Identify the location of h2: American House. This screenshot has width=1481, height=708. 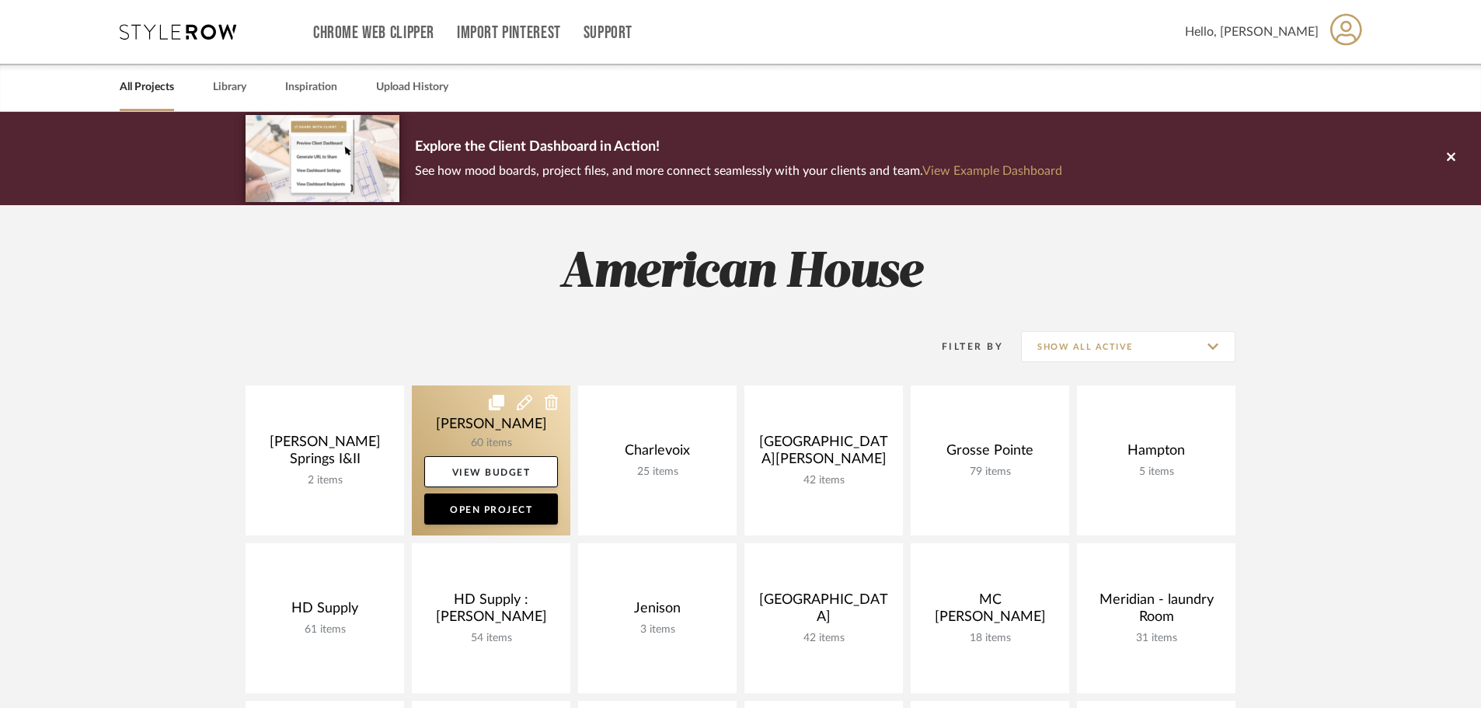
(741, 273).